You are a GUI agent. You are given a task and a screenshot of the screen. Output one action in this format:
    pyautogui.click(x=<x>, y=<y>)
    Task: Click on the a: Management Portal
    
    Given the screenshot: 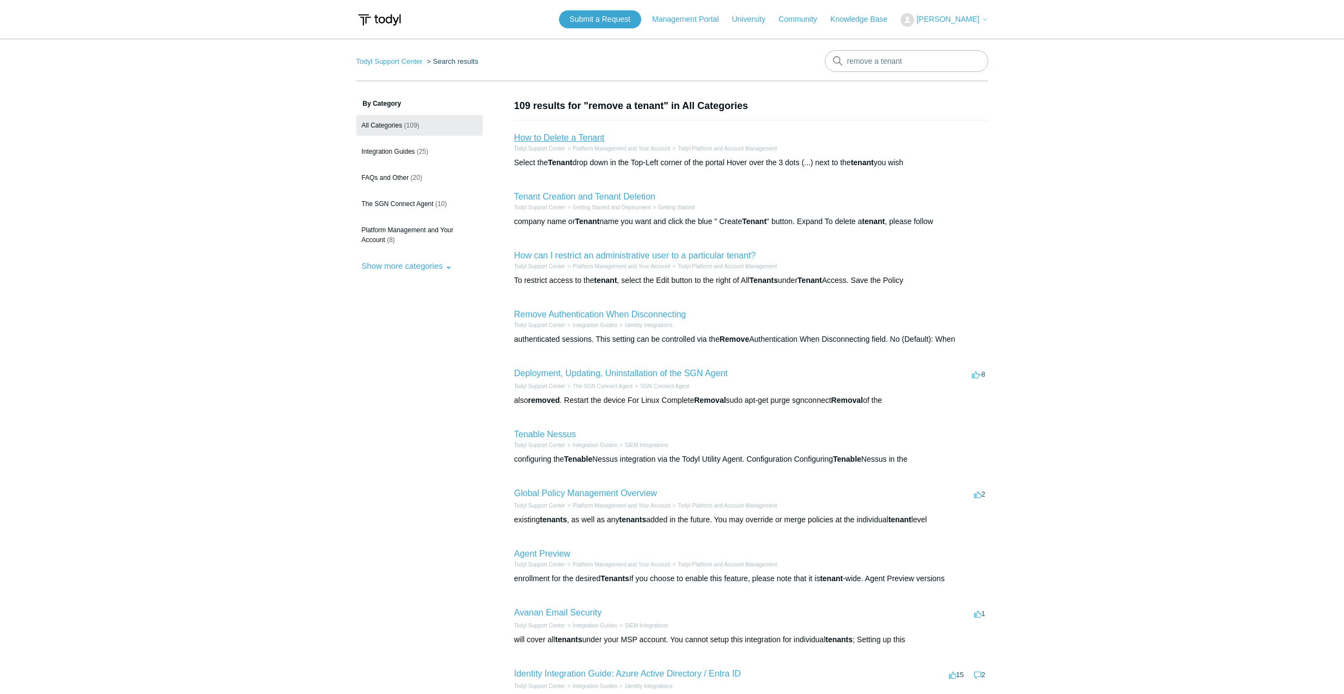 What is the action you would take?
    pyautogui.click(x=691, y=19)
    